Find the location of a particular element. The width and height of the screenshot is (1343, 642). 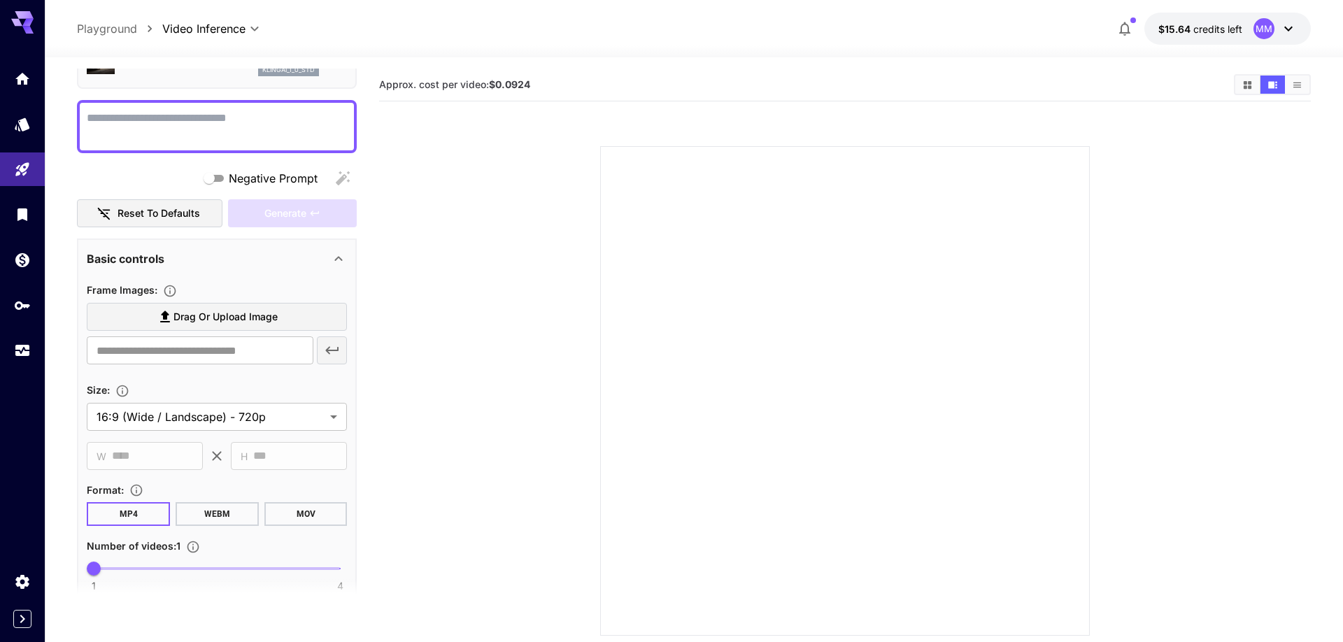

button: MP4 is located at coordinates (128, 514).